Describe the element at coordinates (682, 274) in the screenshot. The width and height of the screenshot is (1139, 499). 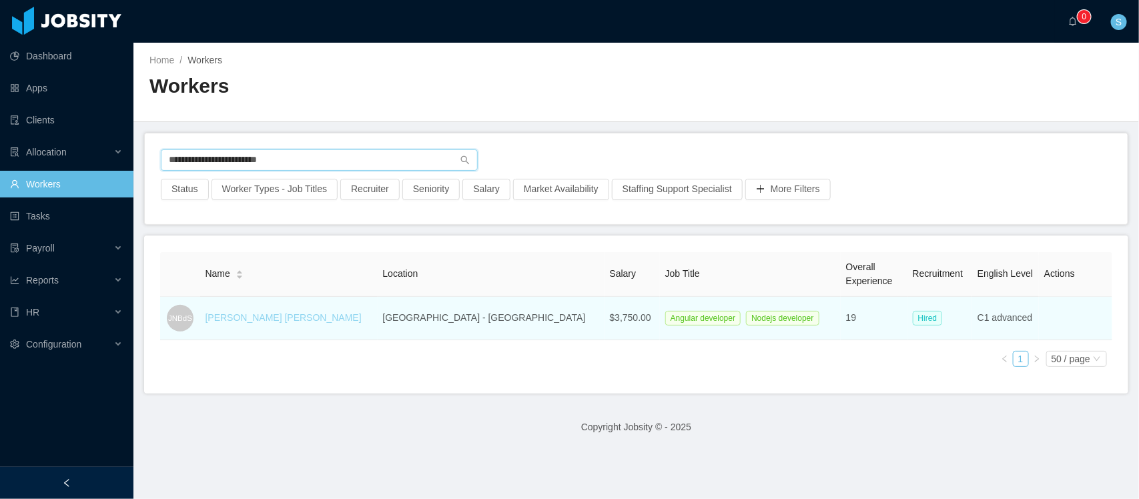
I see `span: Job Title` at that location.